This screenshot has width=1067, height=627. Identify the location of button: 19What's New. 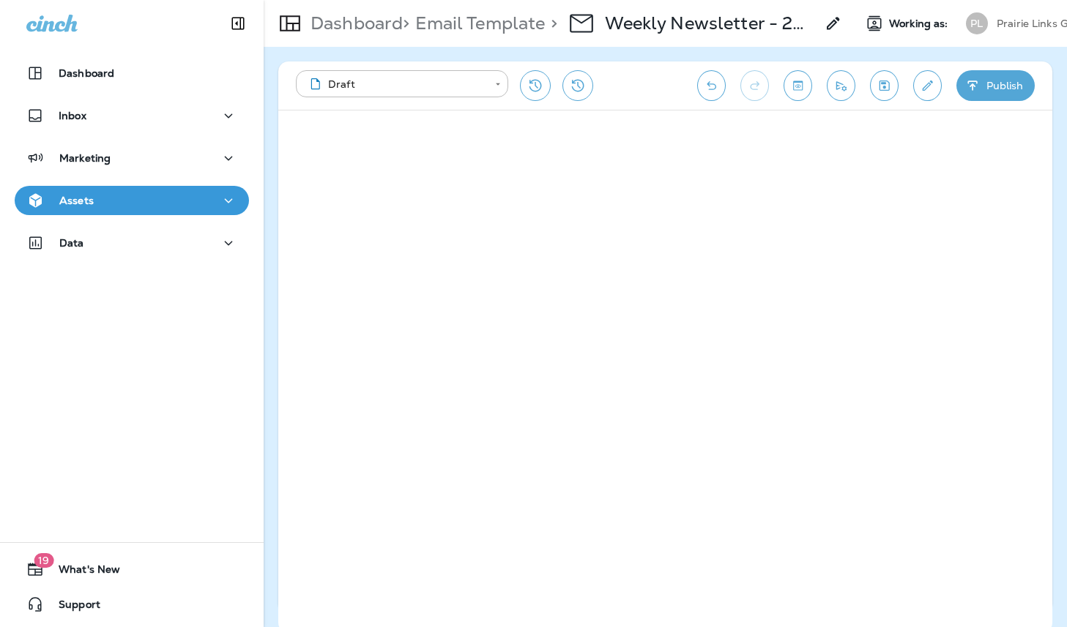
(132, 569).